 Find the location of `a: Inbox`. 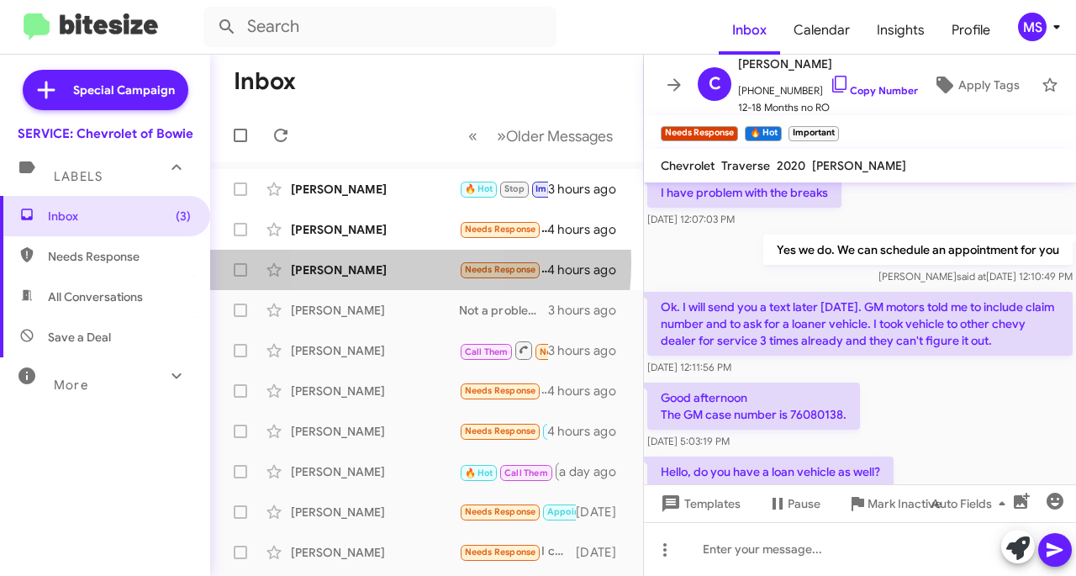

a: Inbox is located at coordinates (749, 30).